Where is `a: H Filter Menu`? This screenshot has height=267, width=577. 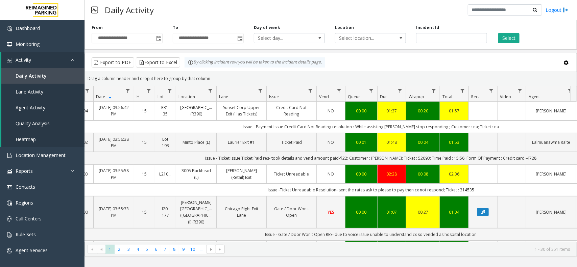
a: H Filter Menu is located at coordinates (149, 91).